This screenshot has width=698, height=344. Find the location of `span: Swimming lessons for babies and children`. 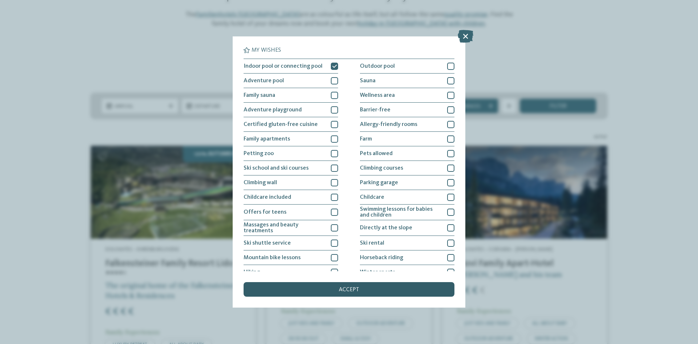

span: Swimming lessons for babies and children is located at coordinates (401, 212).